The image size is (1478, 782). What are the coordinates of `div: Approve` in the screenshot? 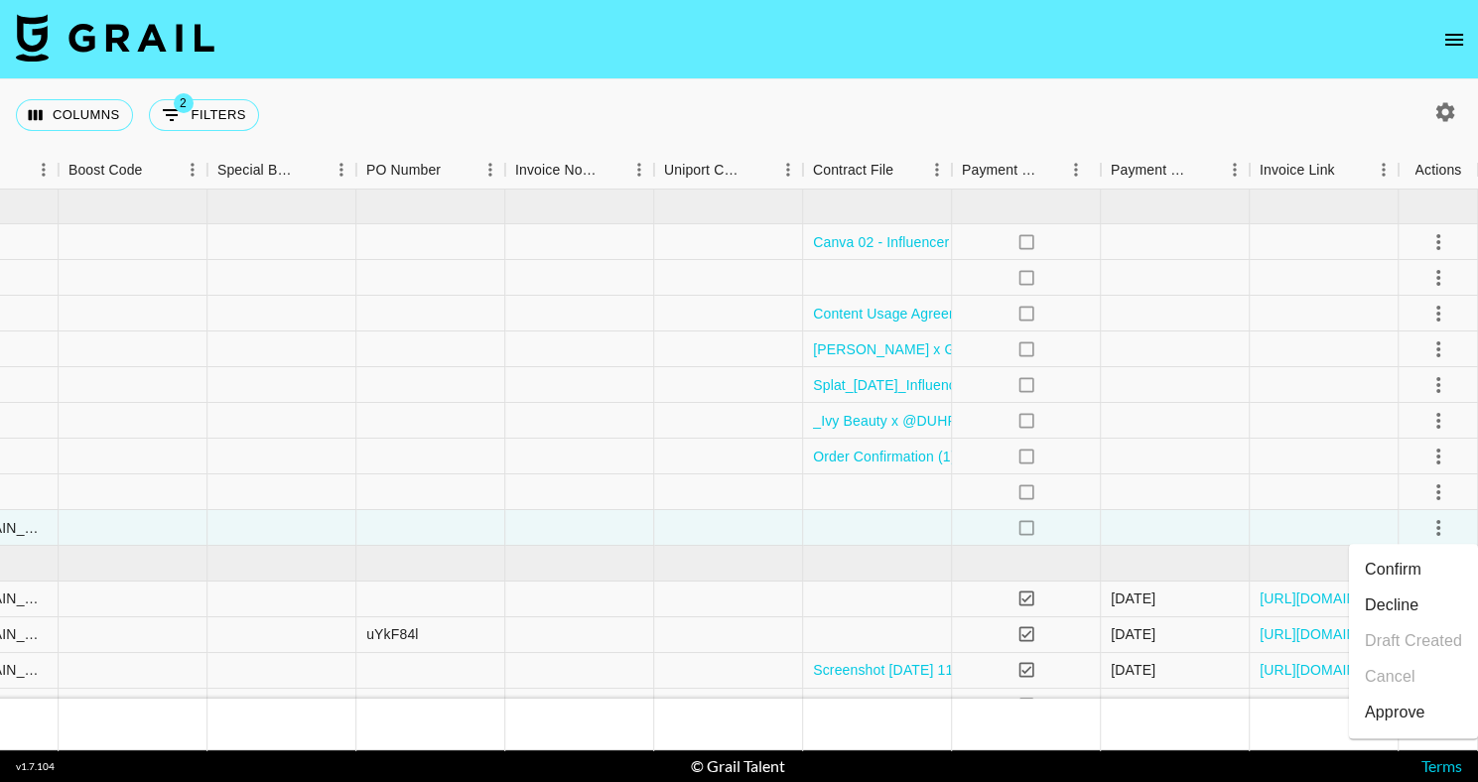 It's located at (1394, 713).